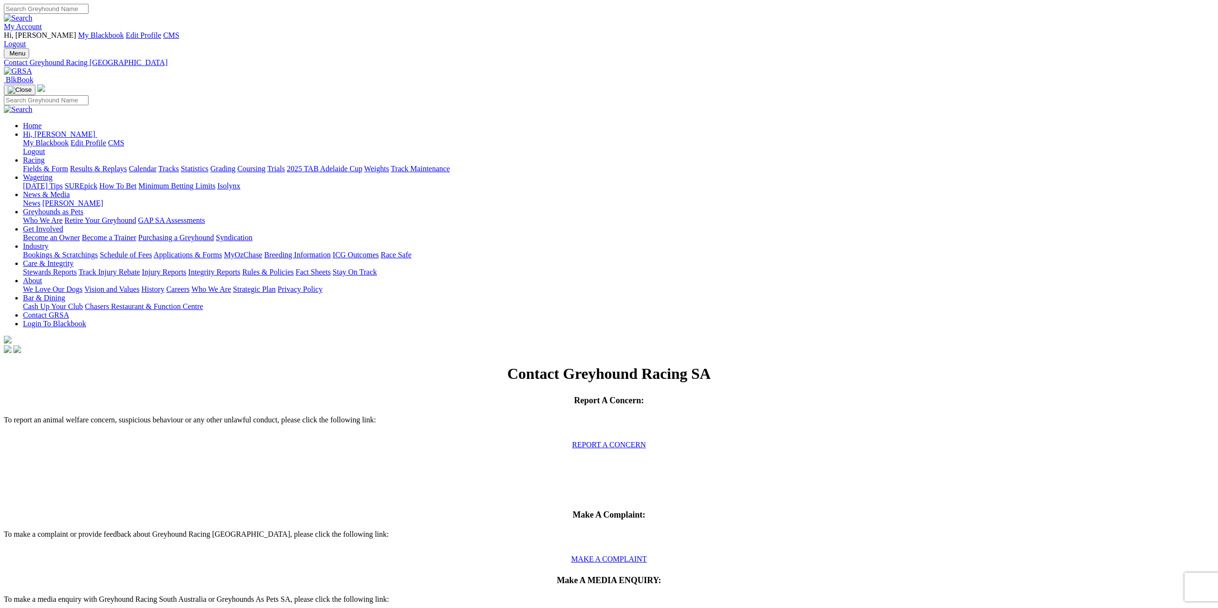 Image resolution: width=1218 pixels, height=608 pixels. I want to click on a: Industry, so click(35, 246).